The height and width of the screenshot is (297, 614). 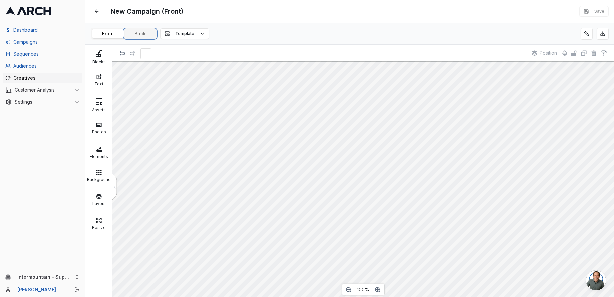 What do you see at coordinates (363, 290) in the screenshot?
I see `span: 100%` at bounding box center [363, 290].